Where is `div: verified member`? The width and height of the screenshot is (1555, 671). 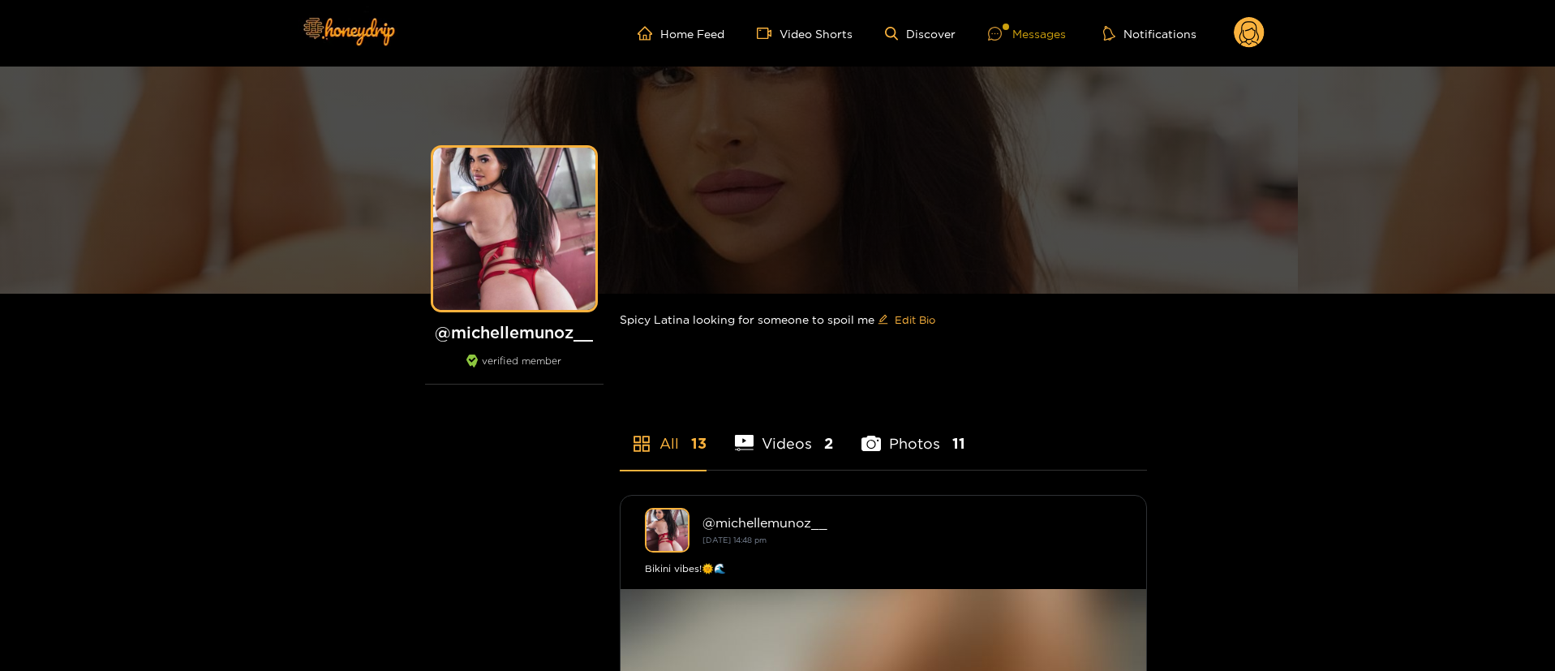 div: verified member is located at coordinates (514, 369).